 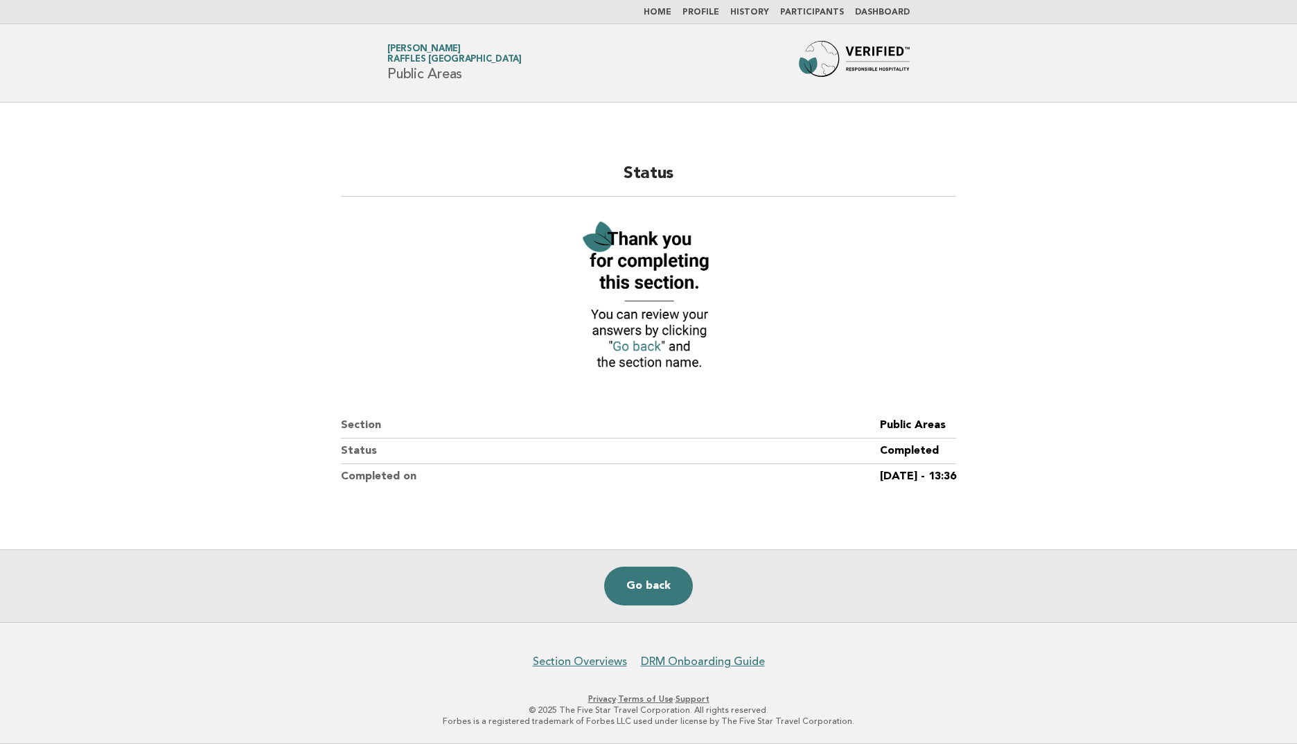 What do you see at coordinates (692, 699) in the screenshot?
I see `a: Support` at bounding box center [692, 699].